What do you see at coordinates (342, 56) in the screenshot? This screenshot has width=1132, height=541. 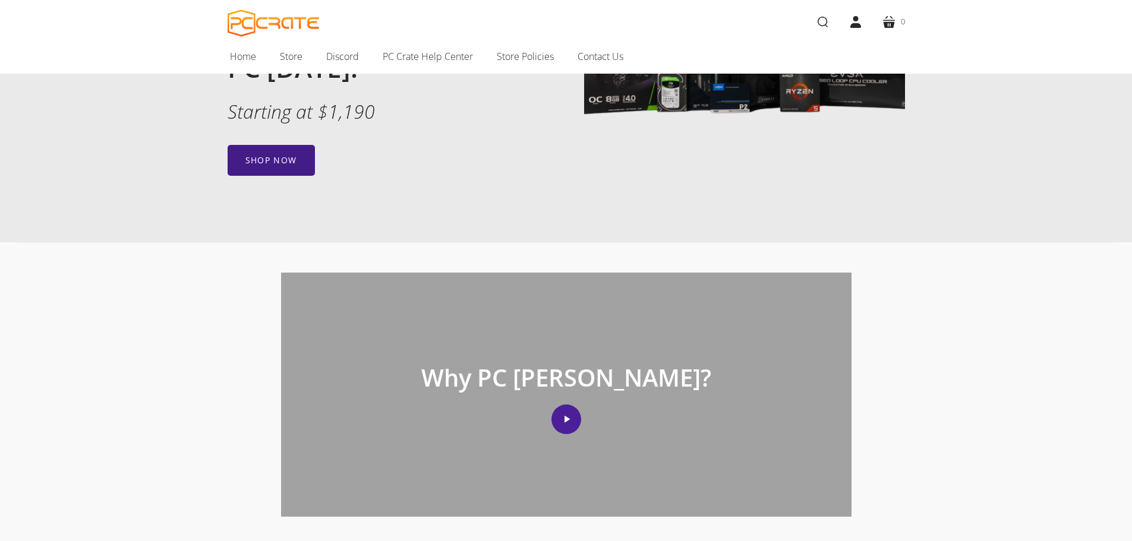 I see `a: Discord` at bounding box center [342, 56].